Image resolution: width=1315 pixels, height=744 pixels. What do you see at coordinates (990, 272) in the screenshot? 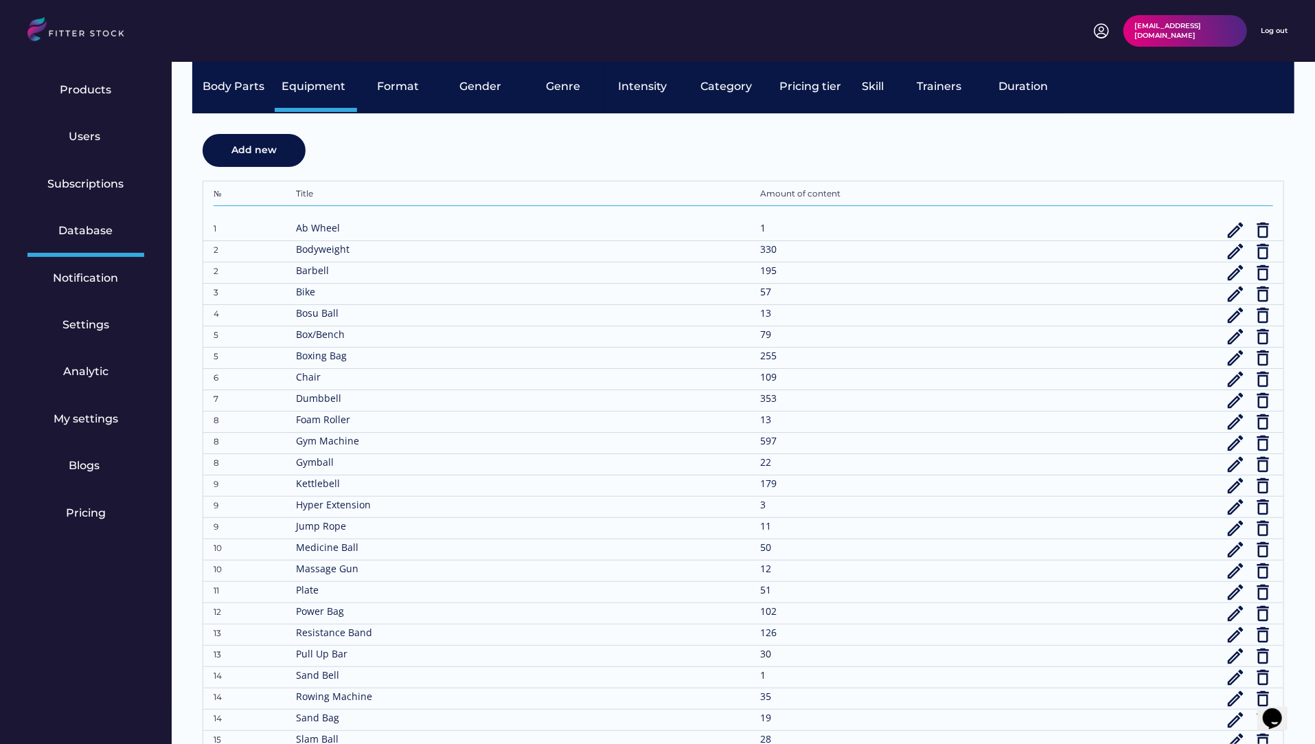
I see `div: 195` at bounding box center [990, 272].